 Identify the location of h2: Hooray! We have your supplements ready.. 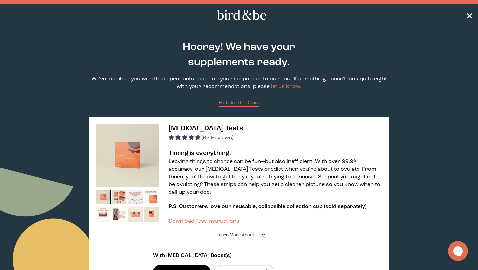
(239, 55).